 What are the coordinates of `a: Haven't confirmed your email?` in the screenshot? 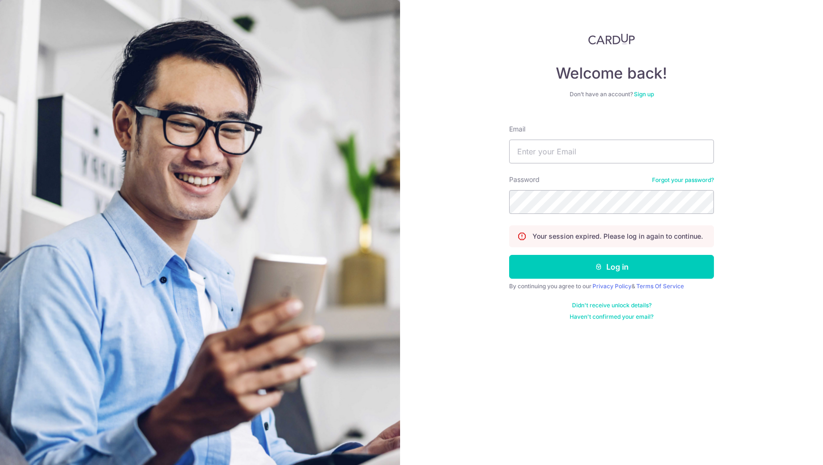 It's located at (612, 317).